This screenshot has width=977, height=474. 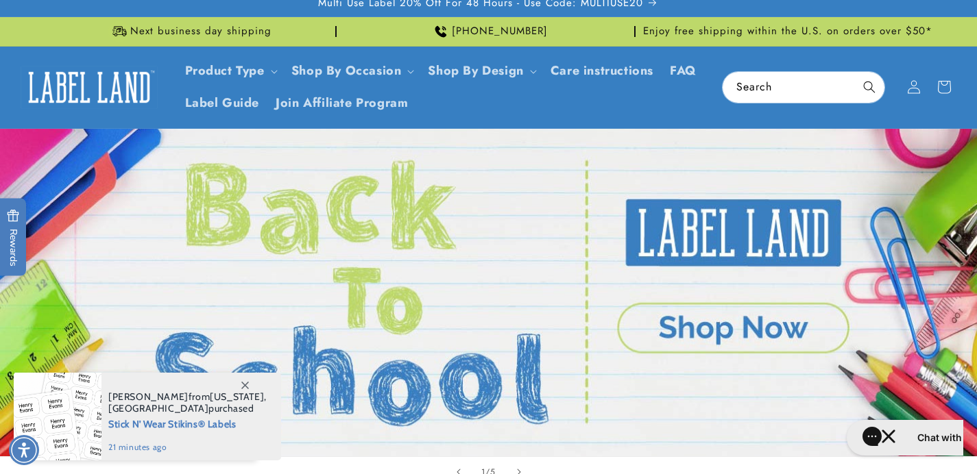 What do you see at coordinates (222, 103) in the screenshot?
I see `span: Label Guide` at bounding box center [222, 103].